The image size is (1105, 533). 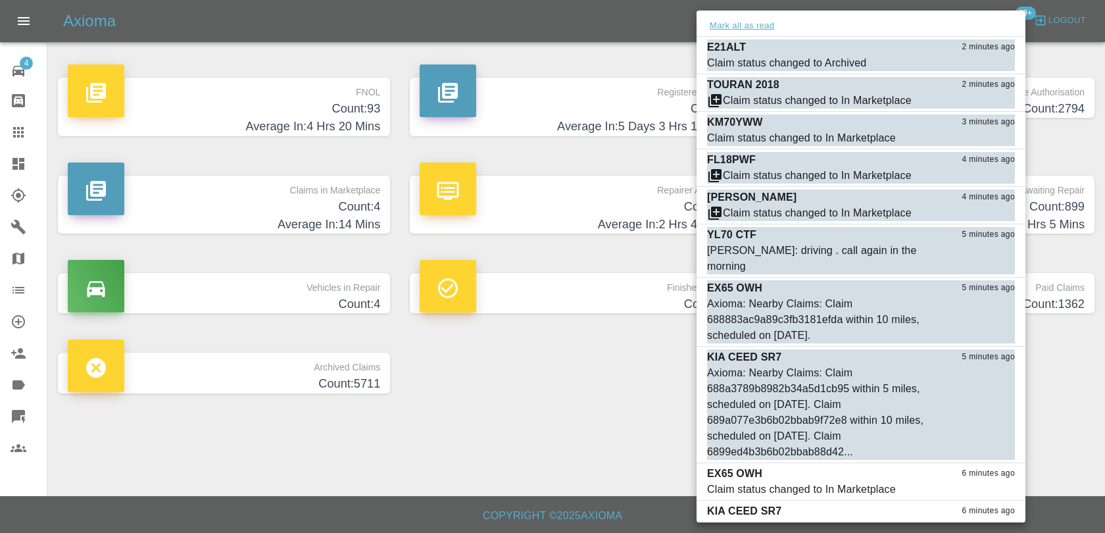 I want to click on p: YL70 CTF, so click(x=731, y=235).